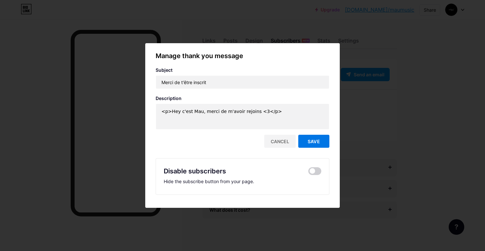  Describe the element at coordinates (280, 141) in the screenshot. I see `div: Cancel` at that location.